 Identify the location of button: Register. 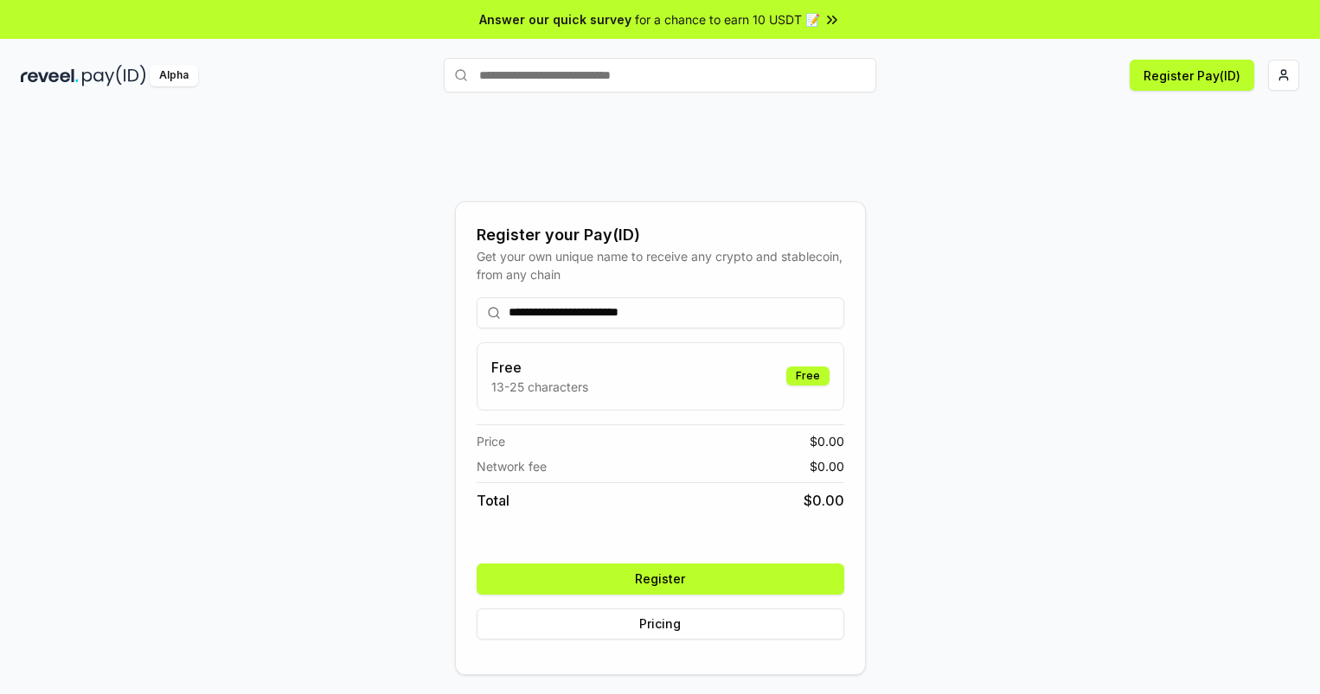
(660, 579).